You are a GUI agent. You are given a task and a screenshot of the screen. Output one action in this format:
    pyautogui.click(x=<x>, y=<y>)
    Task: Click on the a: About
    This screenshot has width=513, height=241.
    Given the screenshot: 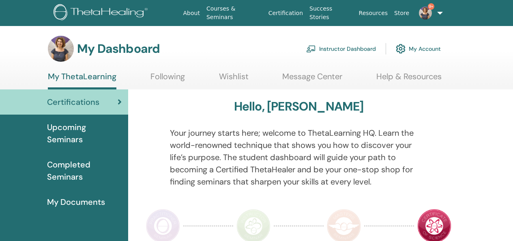 What is the action you would take?
    pyautogui.click(x=192, y=13)
    